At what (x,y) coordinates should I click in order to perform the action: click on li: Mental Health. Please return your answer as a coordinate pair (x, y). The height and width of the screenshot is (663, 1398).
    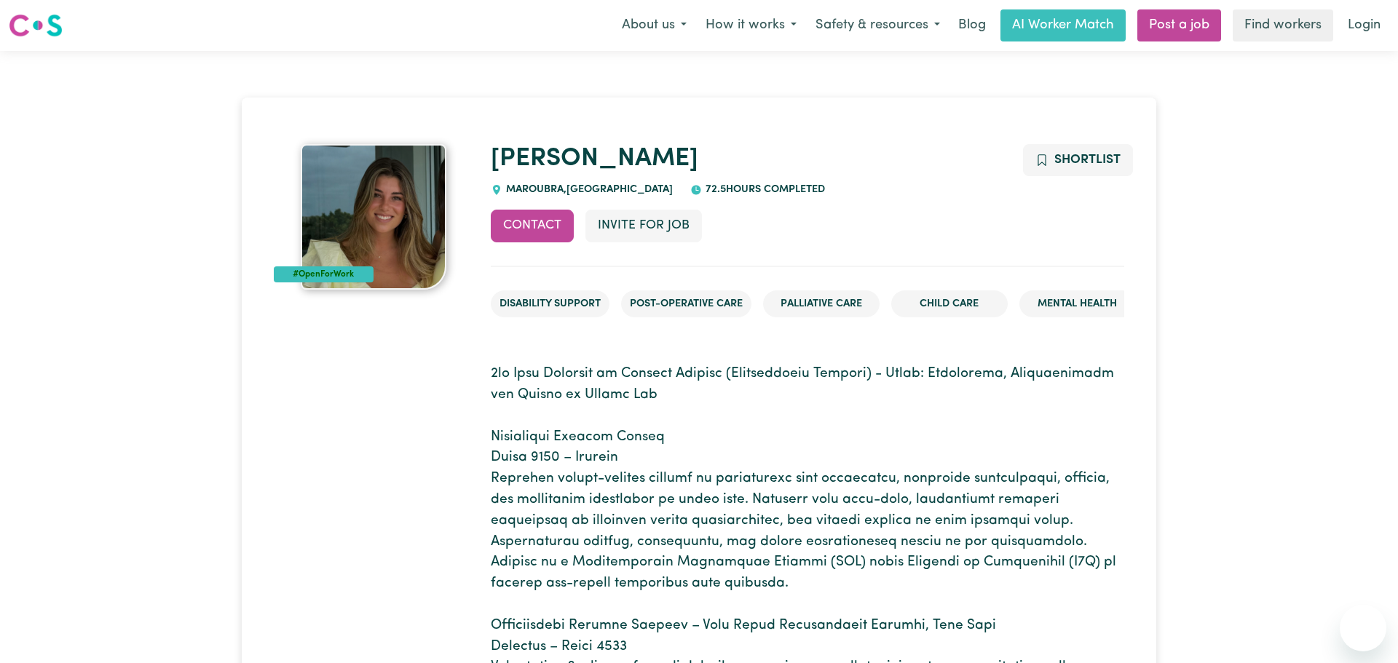
    Looking at the image, I should click on (1078, 304).